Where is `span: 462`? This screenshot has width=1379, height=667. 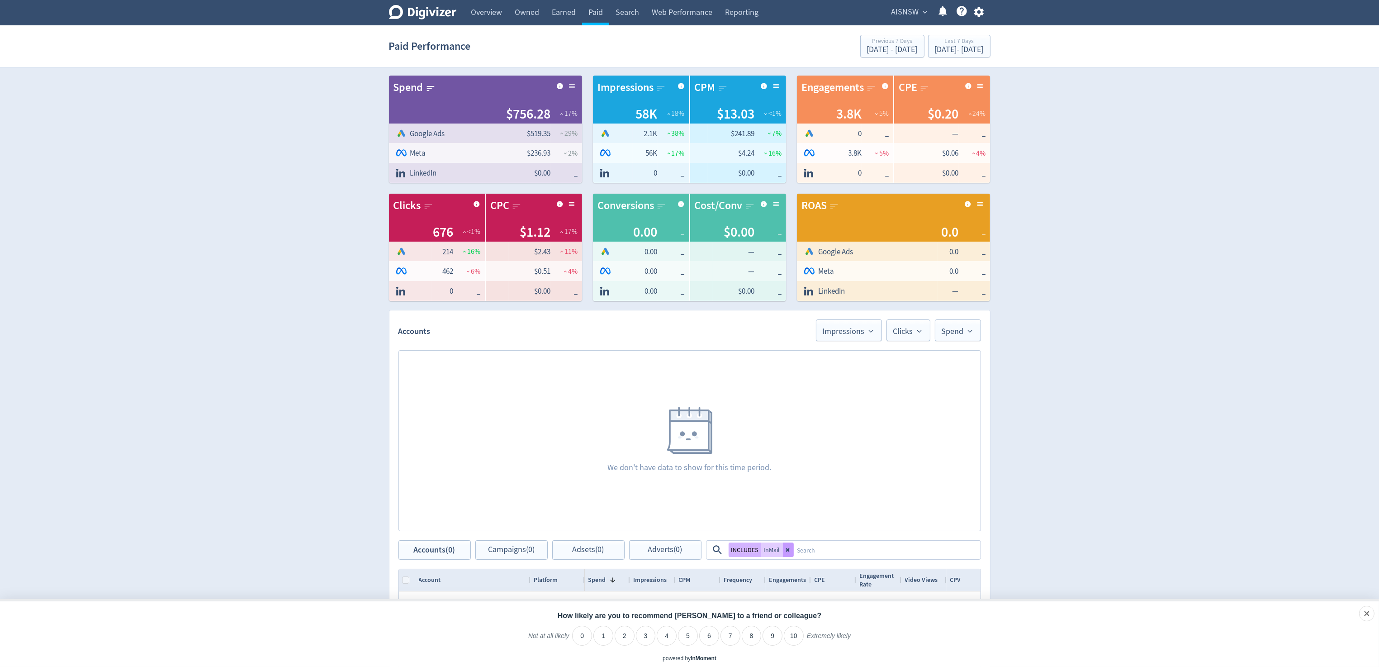 span: 462 is located at coordinates (442, 271).